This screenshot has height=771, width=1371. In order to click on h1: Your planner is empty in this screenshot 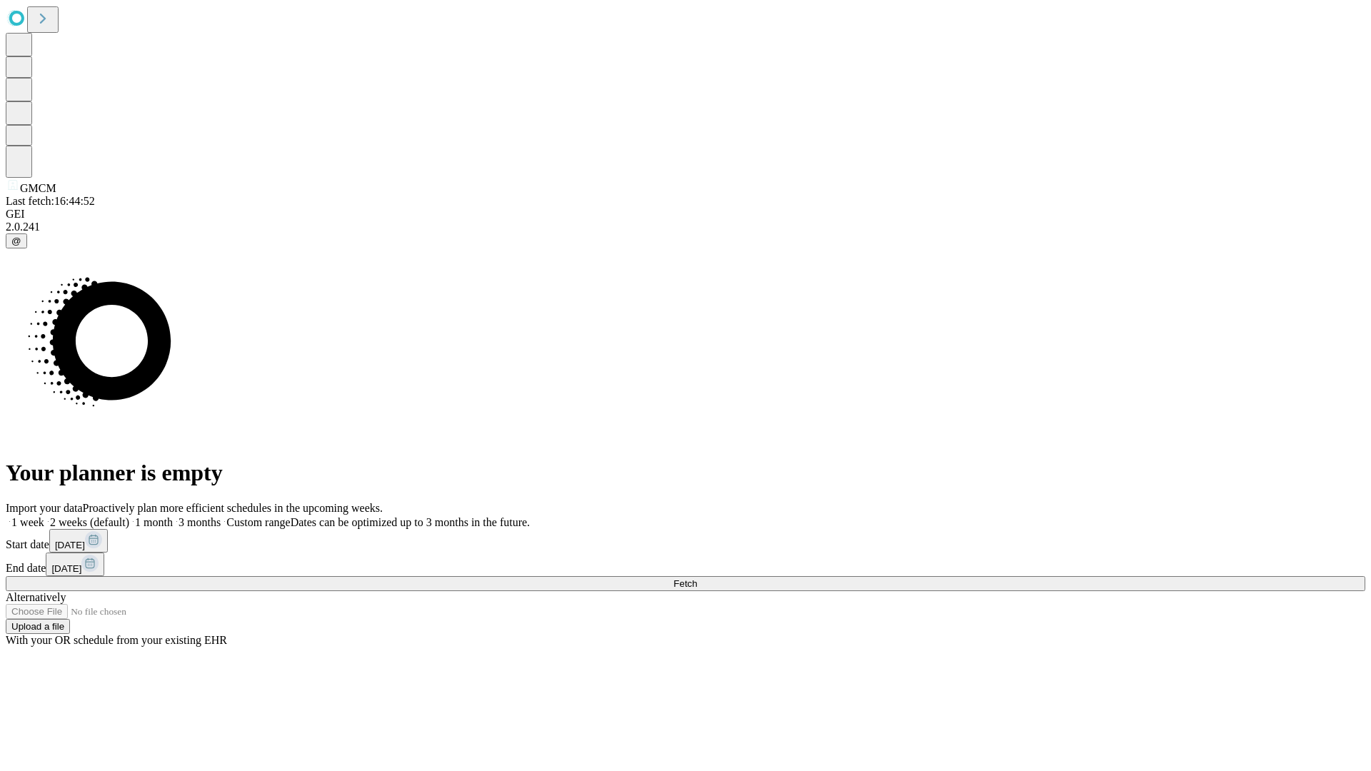, I will do `click(686, 473)`.